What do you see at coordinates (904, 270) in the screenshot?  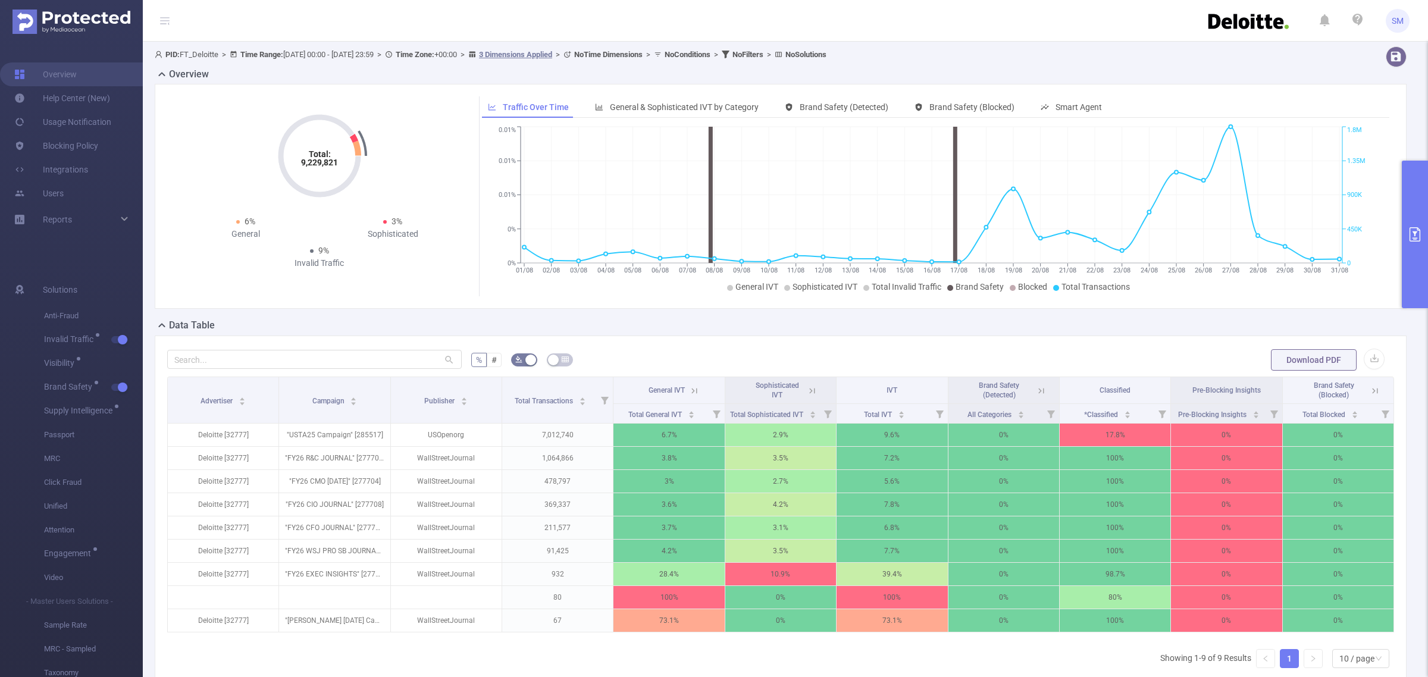 I see `tspan: 15/08` at bounding box center [904, 270].